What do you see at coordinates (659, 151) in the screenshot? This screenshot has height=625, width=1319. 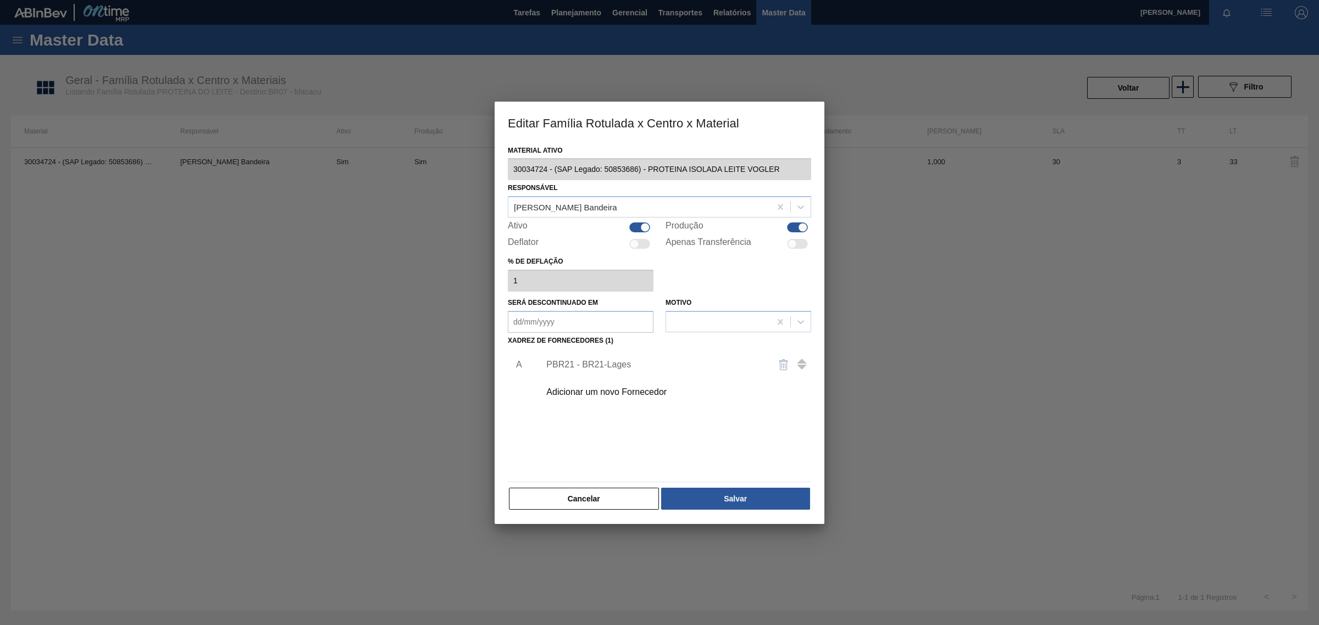 I see `label: Material ativo` at bounding box center [659, 151].